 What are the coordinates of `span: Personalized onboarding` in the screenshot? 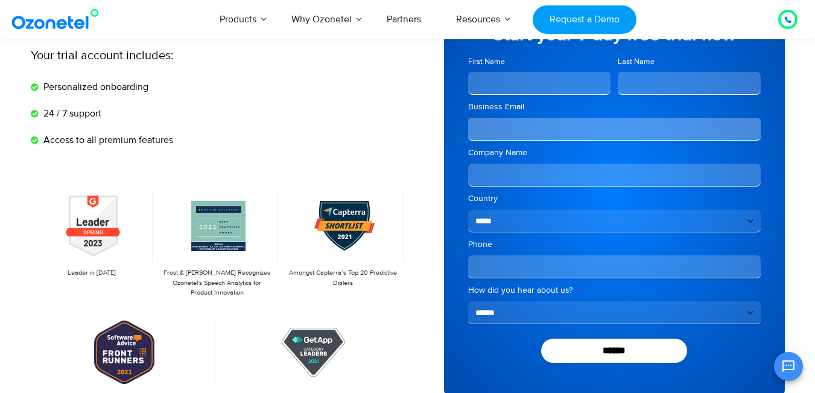 It's located at (94, 87).